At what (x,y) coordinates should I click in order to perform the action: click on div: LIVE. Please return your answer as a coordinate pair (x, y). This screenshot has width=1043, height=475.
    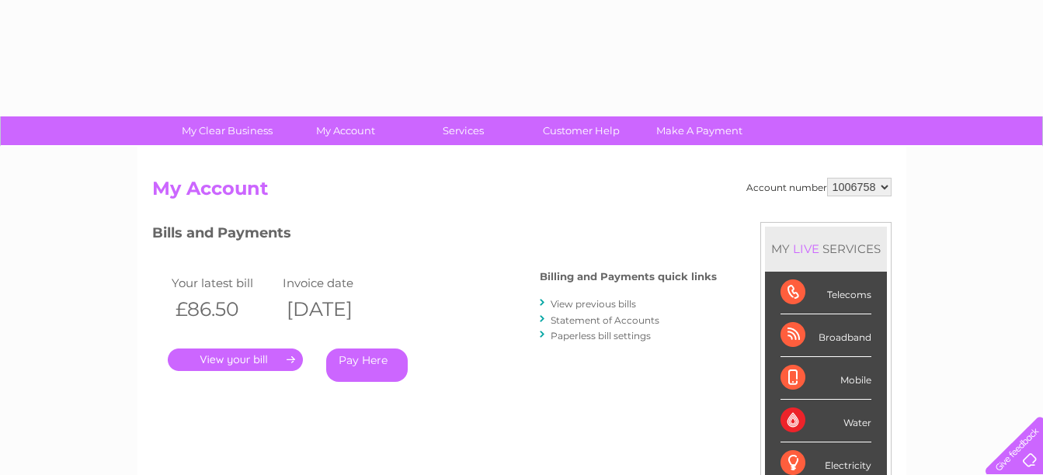
    Looking at the image, I should click on (806, 248).